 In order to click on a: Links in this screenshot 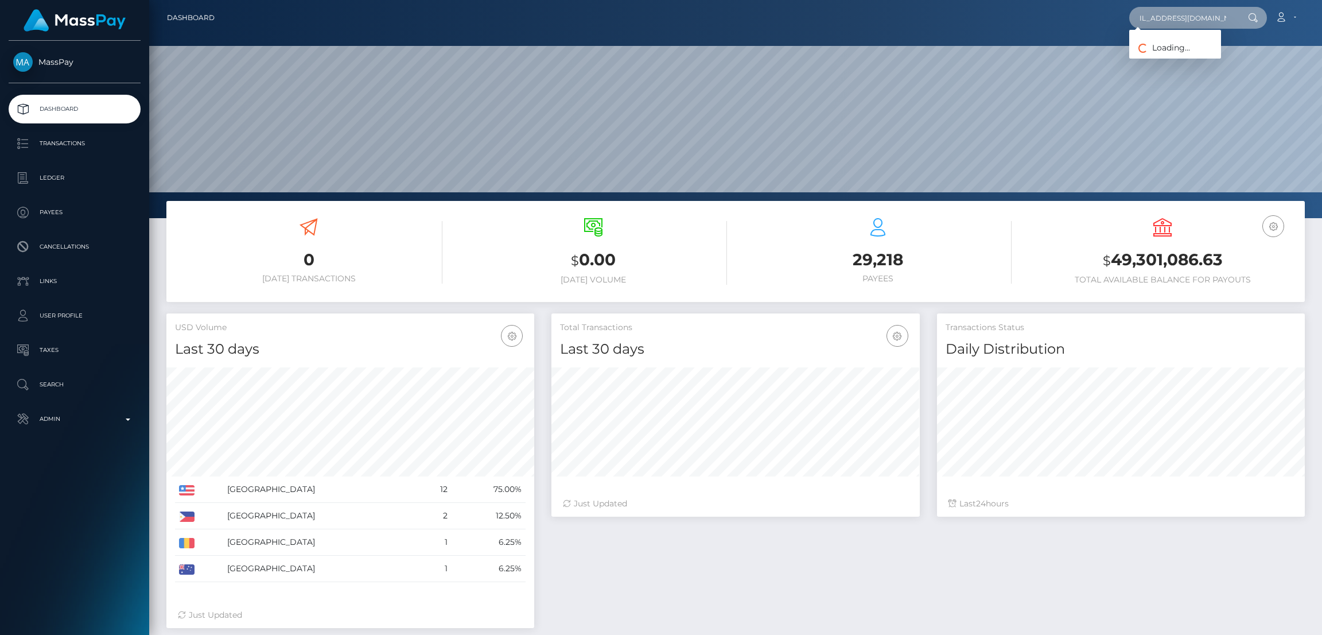, I will do `click(75, 281)`.